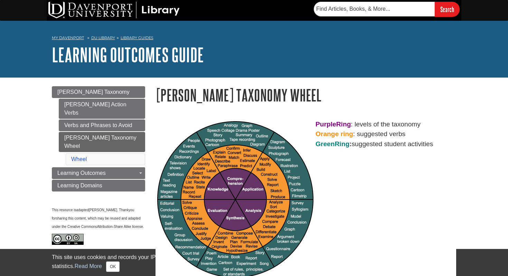 This screenshot has height=276, width=508. I want to click on button: Close, so click(113, 266).